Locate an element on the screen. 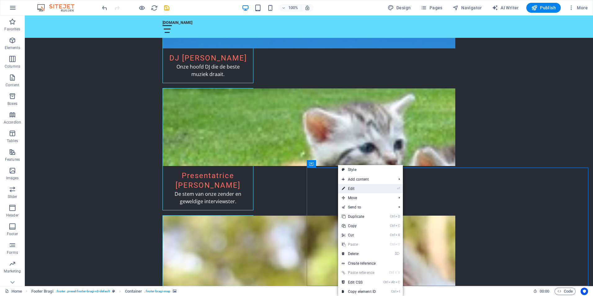  button: save is located at coordinates (167, 8).